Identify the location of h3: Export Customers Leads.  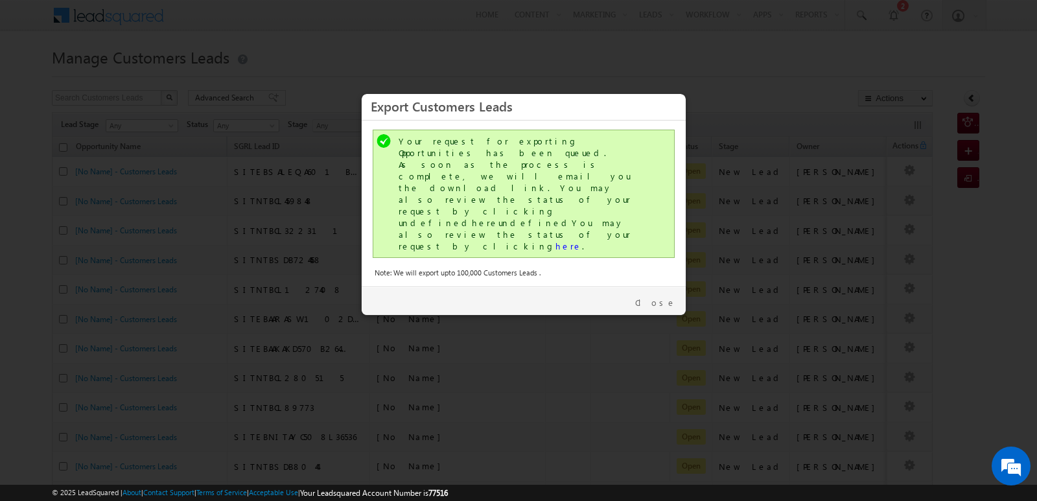
(524, 106).